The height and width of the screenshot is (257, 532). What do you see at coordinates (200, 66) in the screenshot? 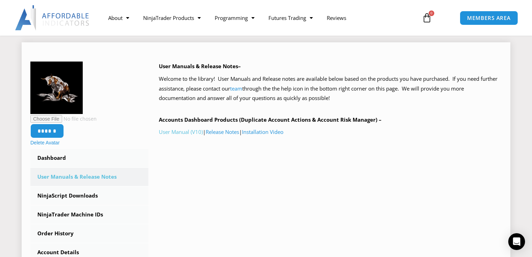
I see `b: User Manuals & Release Notes–` at bounding box center [200, 66].